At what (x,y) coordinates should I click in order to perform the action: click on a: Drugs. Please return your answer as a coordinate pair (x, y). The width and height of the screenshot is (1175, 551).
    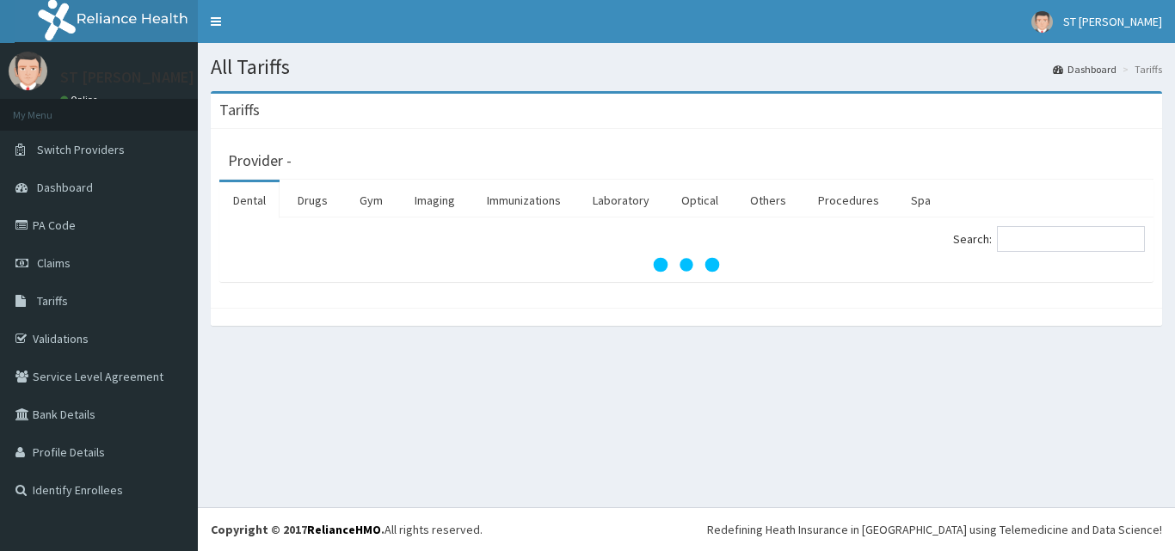
    Looking at the image, I should click on (312, 200).